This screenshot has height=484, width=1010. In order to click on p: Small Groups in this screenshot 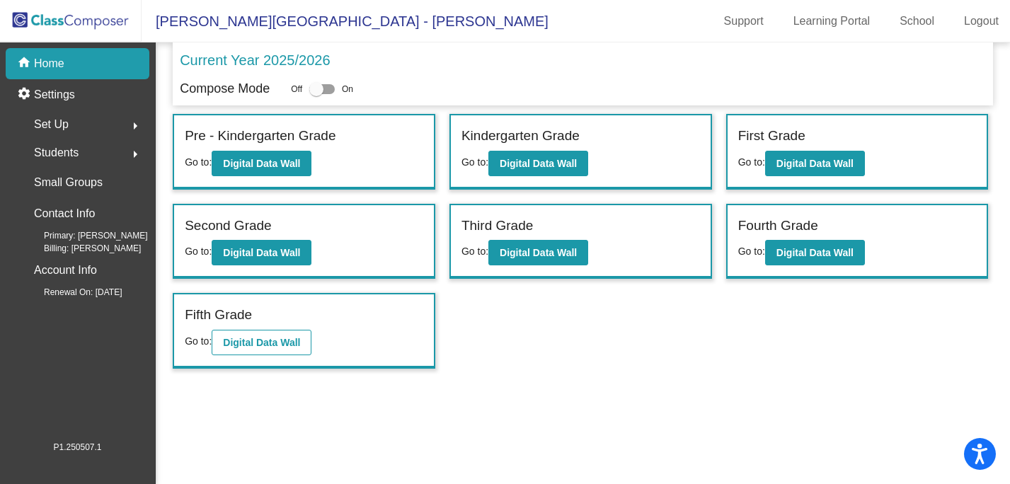, I will do `click(68, 183)`.